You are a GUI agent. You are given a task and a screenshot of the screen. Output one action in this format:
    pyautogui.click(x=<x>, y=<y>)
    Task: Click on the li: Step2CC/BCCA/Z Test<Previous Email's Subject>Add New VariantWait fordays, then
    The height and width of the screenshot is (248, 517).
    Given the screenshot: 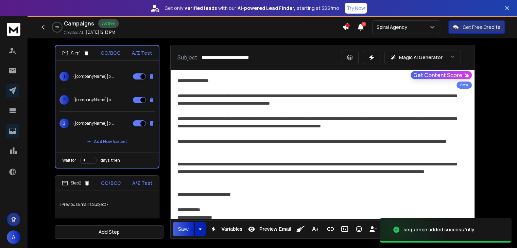 What is the action you would take?
    pyautogui.click(x=107, y=212)
    